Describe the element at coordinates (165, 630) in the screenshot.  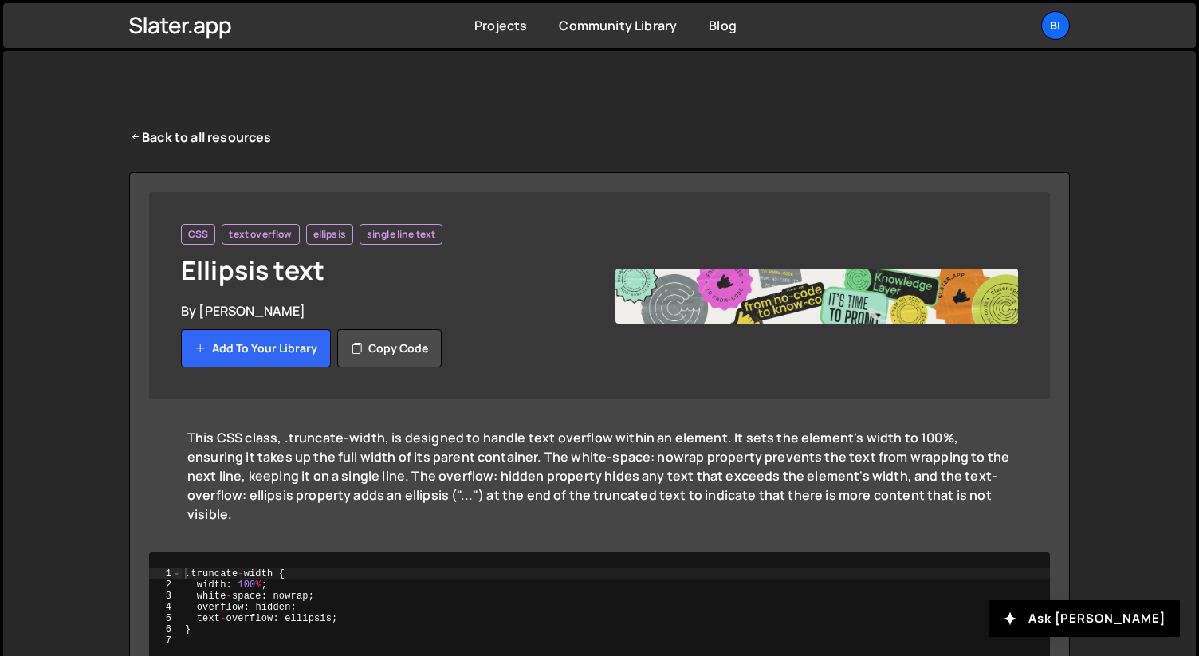
I see `div: 6` at that location.